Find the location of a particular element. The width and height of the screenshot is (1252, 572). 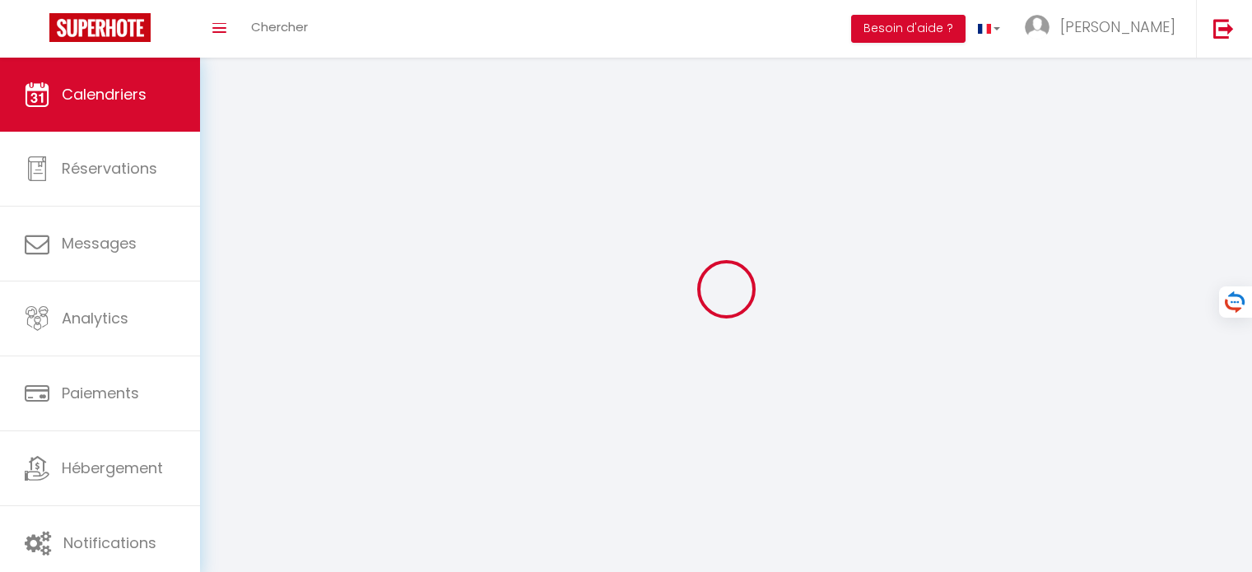

span: Hébergement is located at coordinates (112, 468).